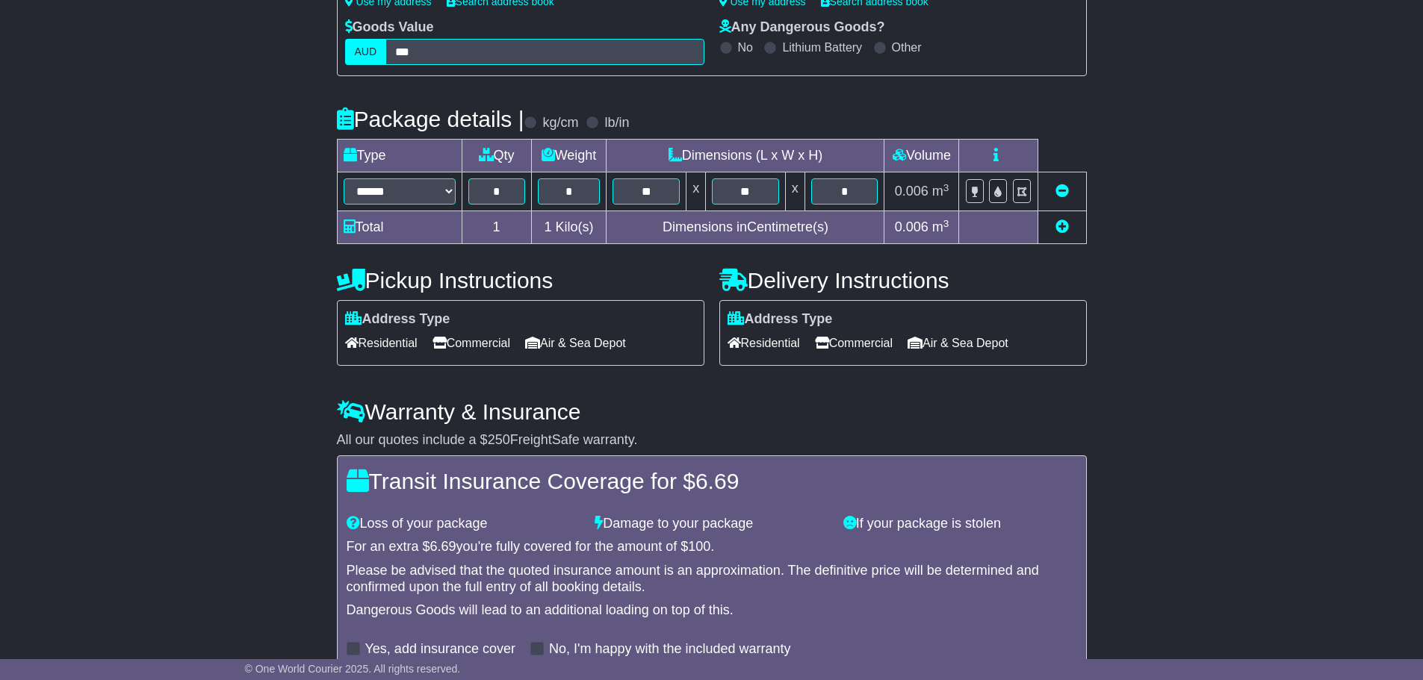  What do you see at coordinates (907, 47) in the screenshot?
I see `label: Other` at bounding box center [907, 47].